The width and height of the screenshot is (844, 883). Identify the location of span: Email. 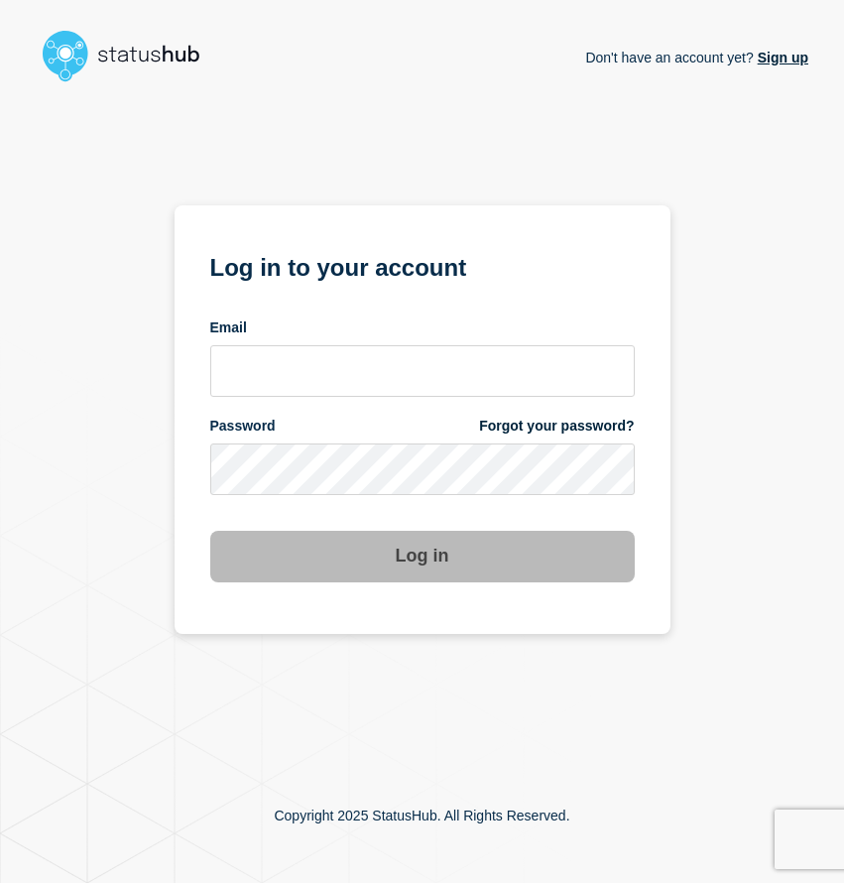
(228, 327).